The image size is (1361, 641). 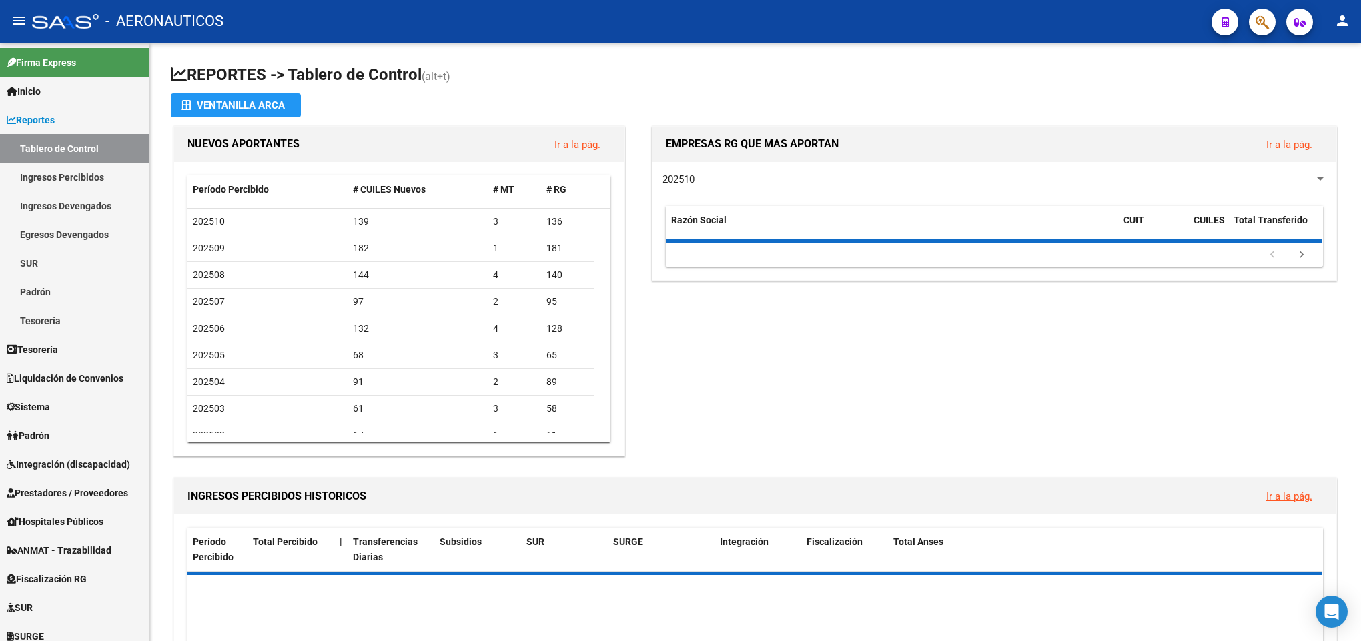 What do you see at coordinates (835, 542) in the screenshot?
I see `span: Fiscalización` at bounding box center [835, 542].